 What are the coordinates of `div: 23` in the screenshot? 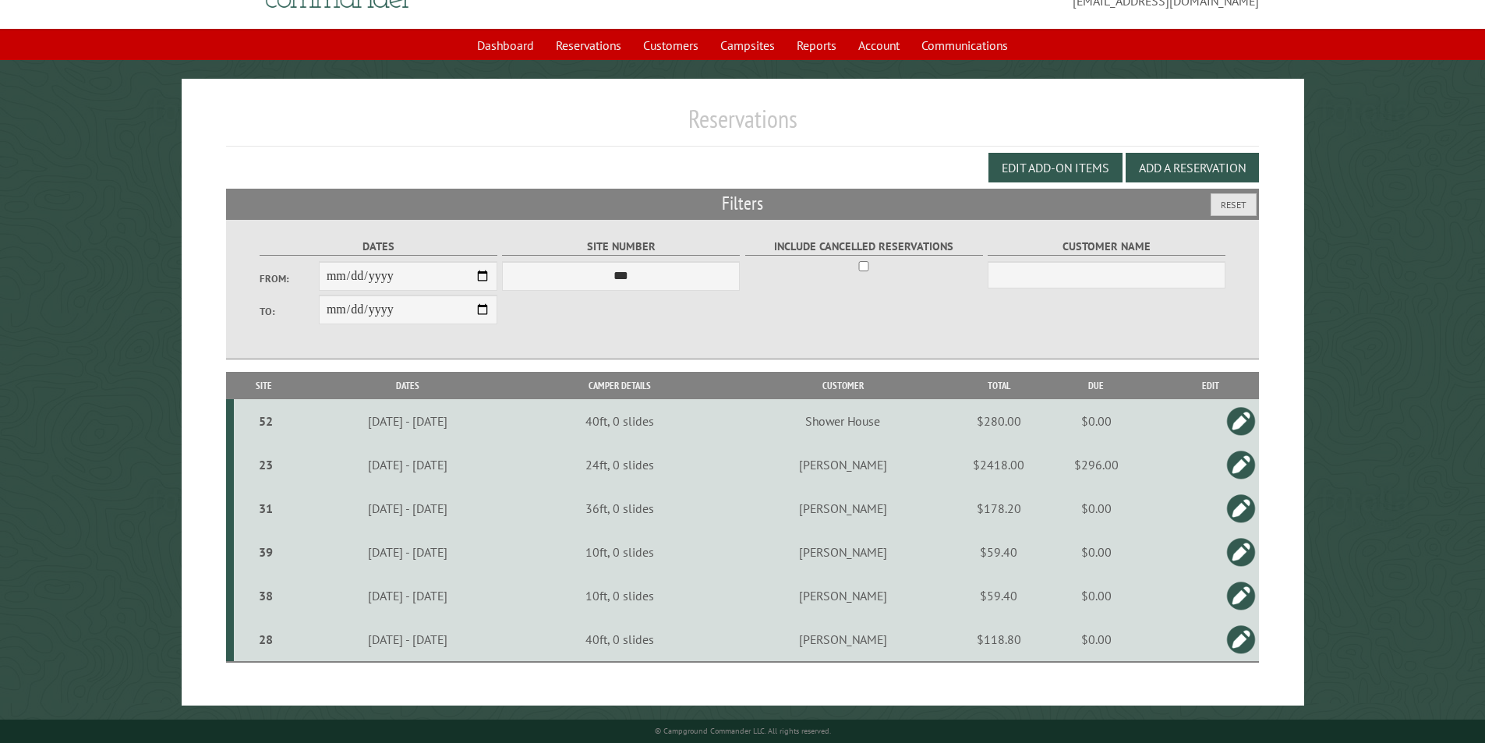 It's located at (266, 465).